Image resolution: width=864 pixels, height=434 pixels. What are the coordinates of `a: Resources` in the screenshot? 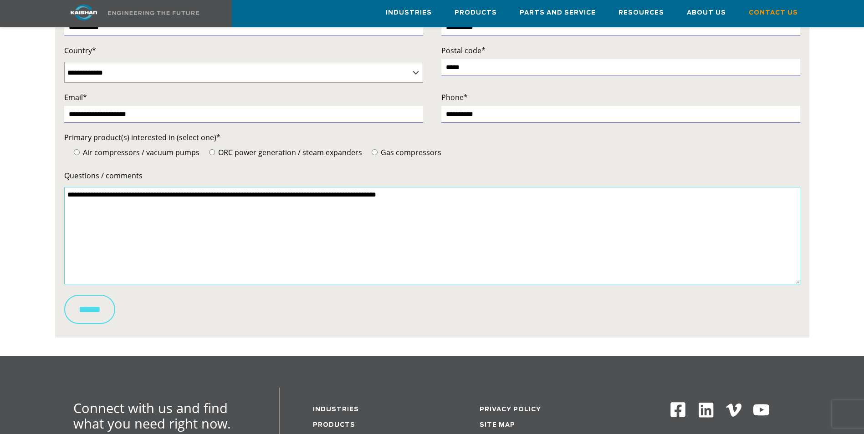 It's located at (641, 13).